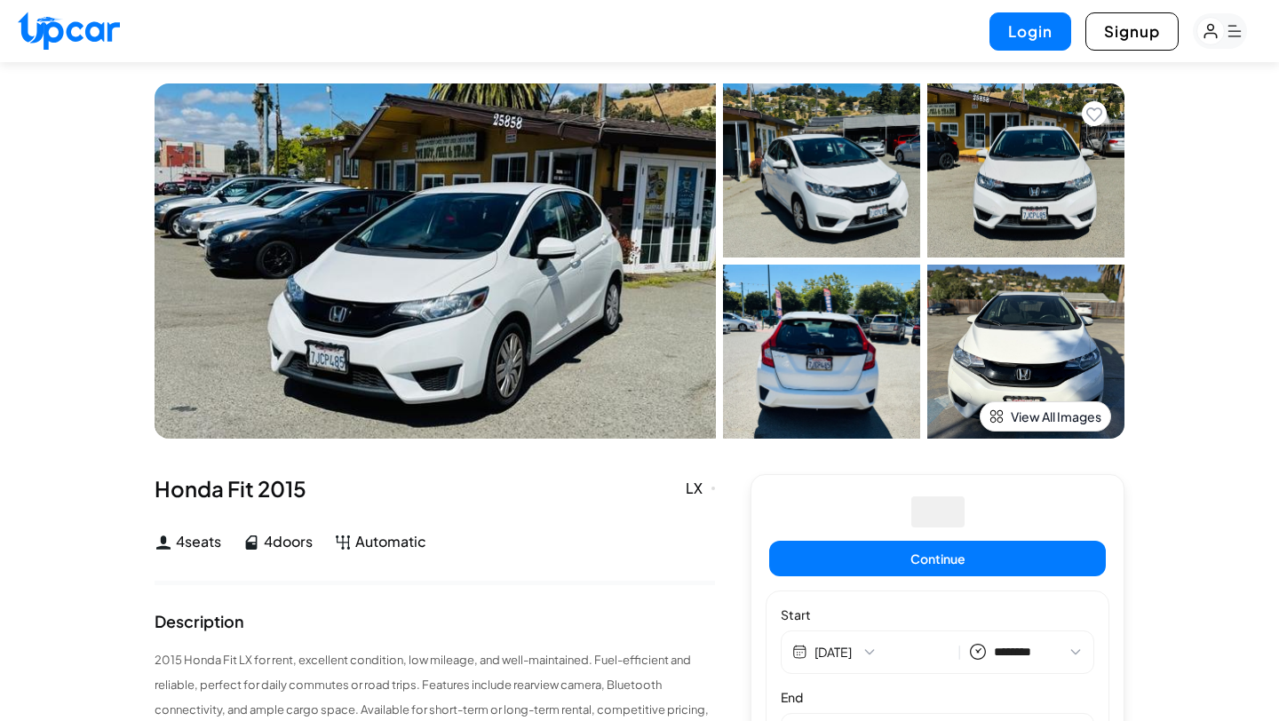  What do you see at coordinates (937, 614) in the screenshot?
I see `label: Start` at bounding box center [937, 614].